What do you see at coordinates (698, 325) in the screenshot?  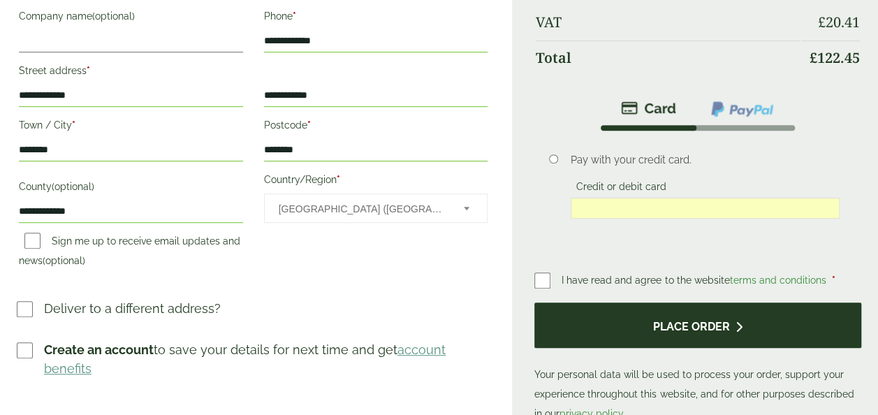 I see `button: Place order` at bounding box center [698, 325].